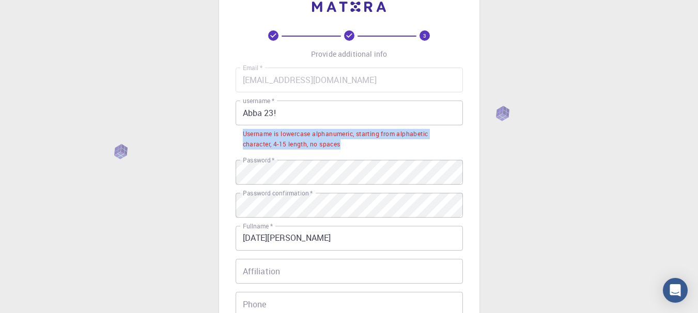  Describe the element at coordinates (253, 68) in the screenshot. I see `label: Email` at that location.